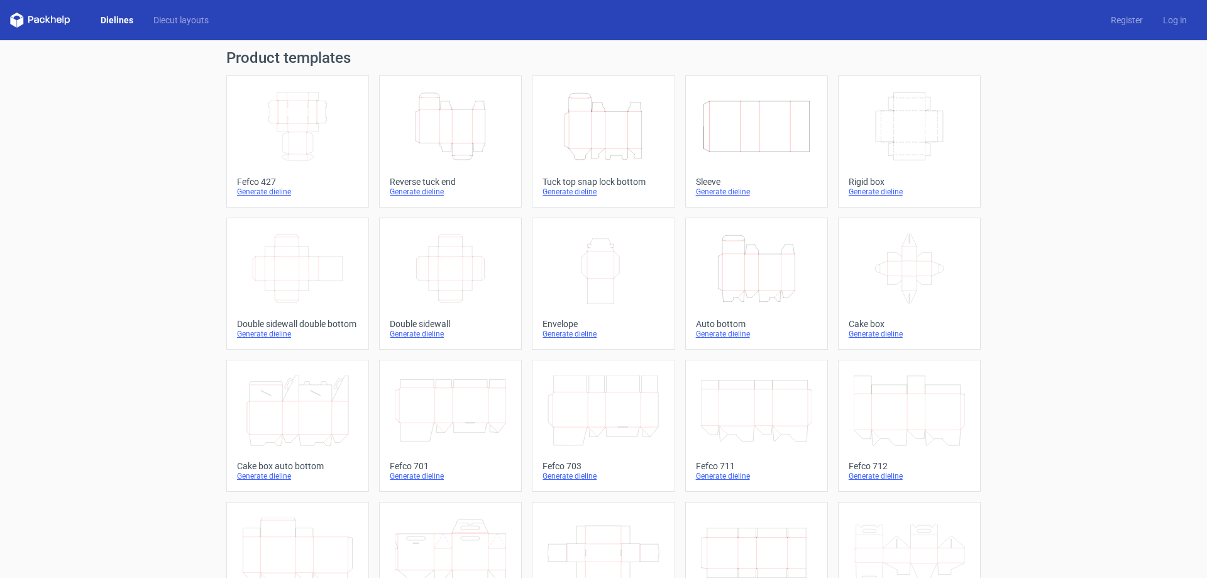  Describe the element at coordinates (450, 426) in the screenshot. I see `a: Fefco 701Generate dieline` at that location.